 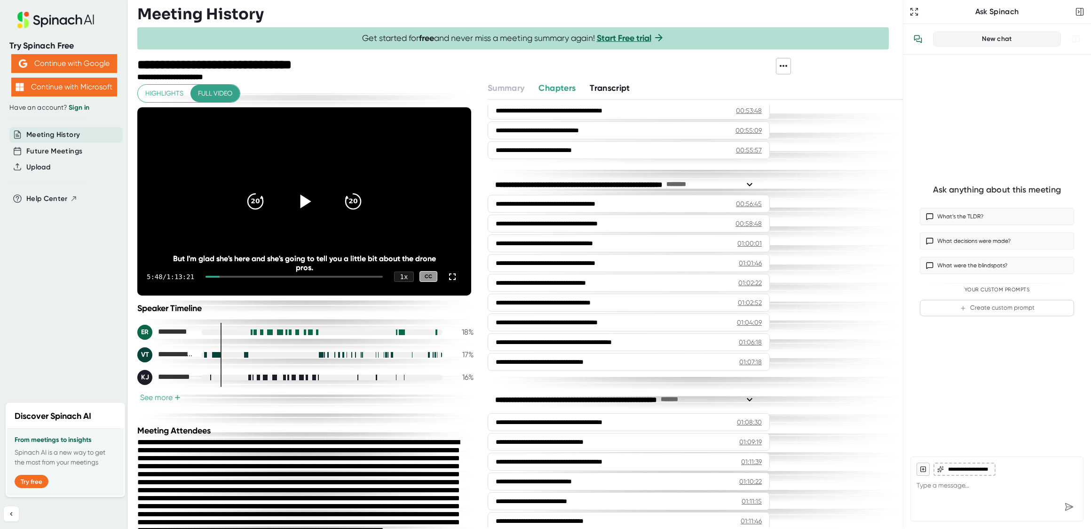 I want to click on button: Continue with Microsoft, so click(x=64, y=87).